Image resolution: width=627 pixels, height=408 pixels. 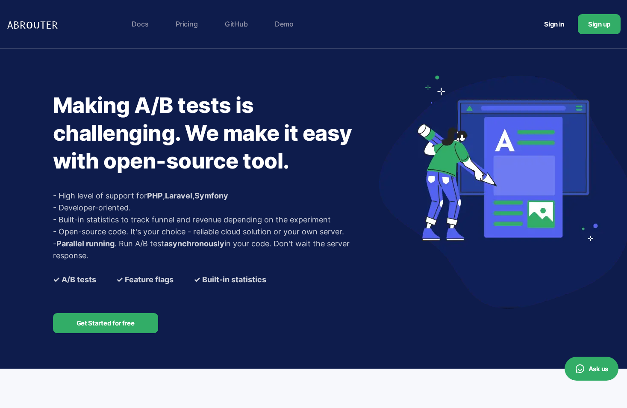 I want to click on b: ✓ Built-in statistics, so click(x=230, y=280).